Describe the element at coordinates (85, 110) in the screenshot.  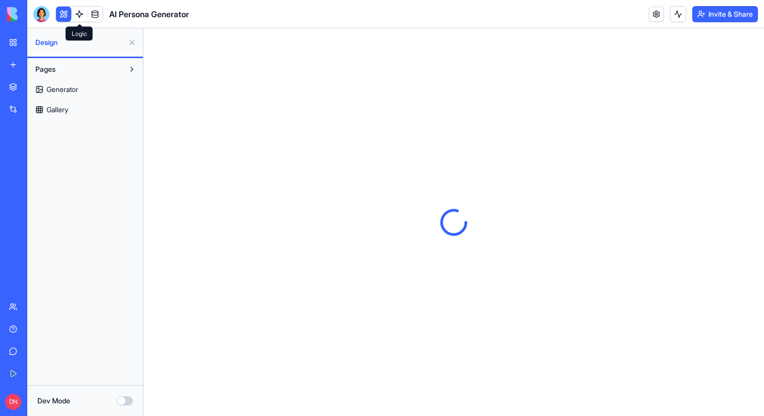
I see `a: Gallery` at that location.